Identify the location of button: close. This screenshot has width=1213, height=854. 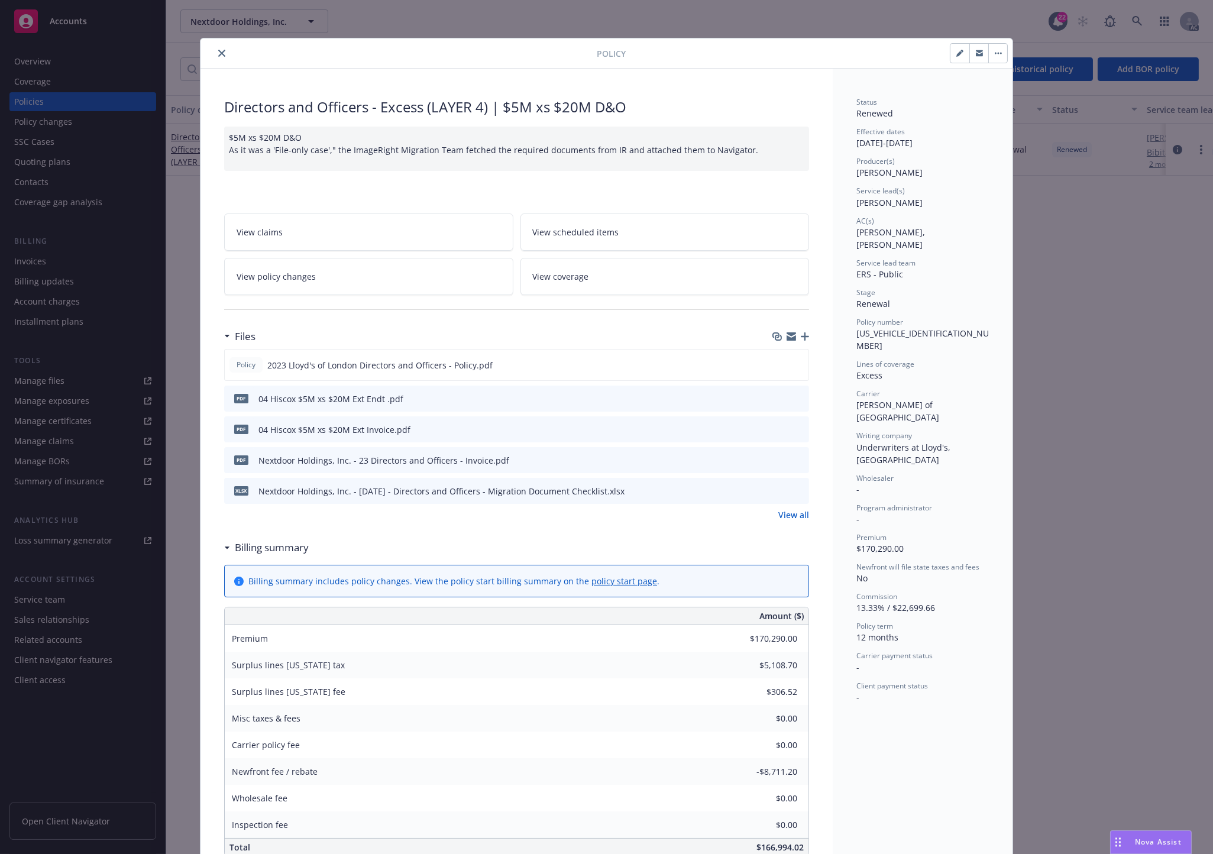
(222, 53).